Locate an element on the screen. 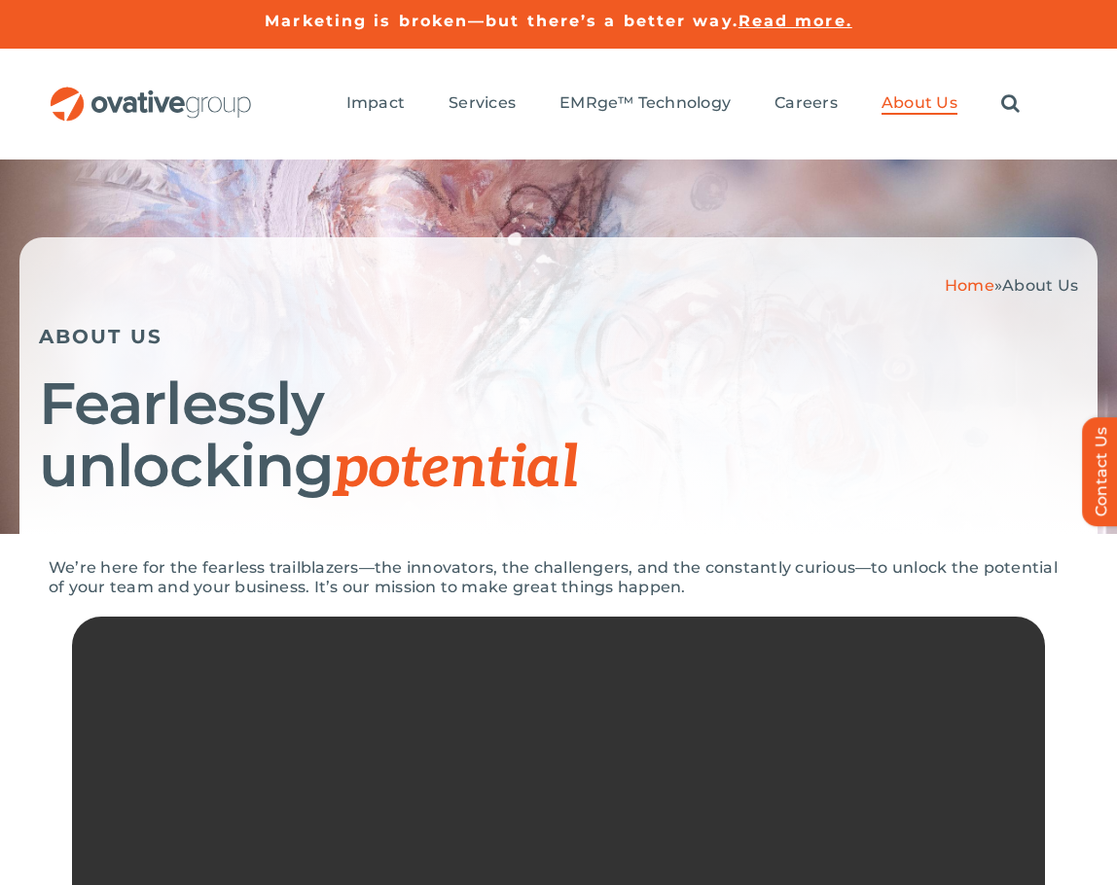 The height and width of the screenshot is (885, 1117). p: We’re here for the fearless trailblazers—the innovators, the challengers, and the constantly curi... is located at coordinates (558, 578).